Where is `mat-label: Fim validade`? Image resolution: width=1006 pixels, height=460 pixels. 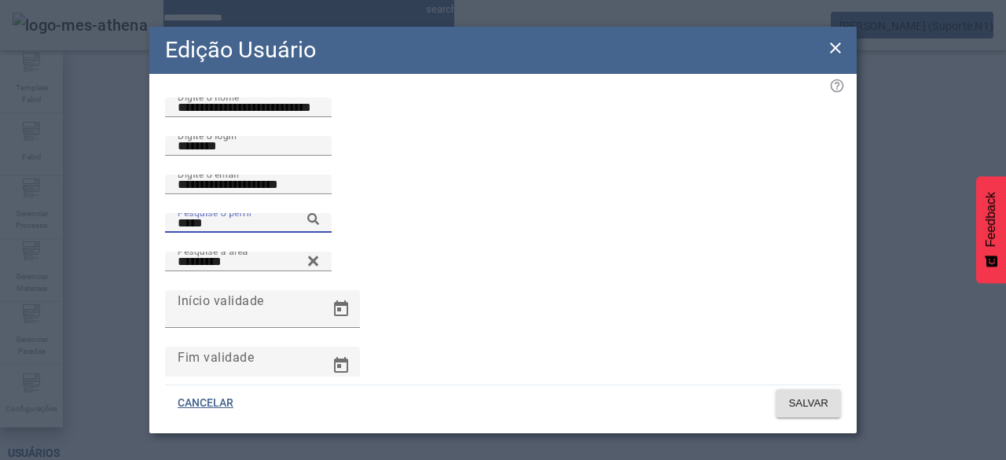 mat-label: Fim validade is located at coordinates (215, 356).